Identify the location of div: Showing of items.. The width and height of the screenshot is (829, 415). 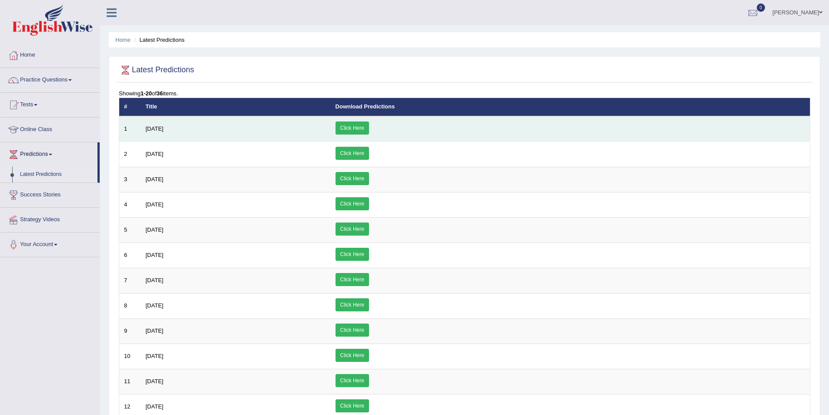
(464, 93).